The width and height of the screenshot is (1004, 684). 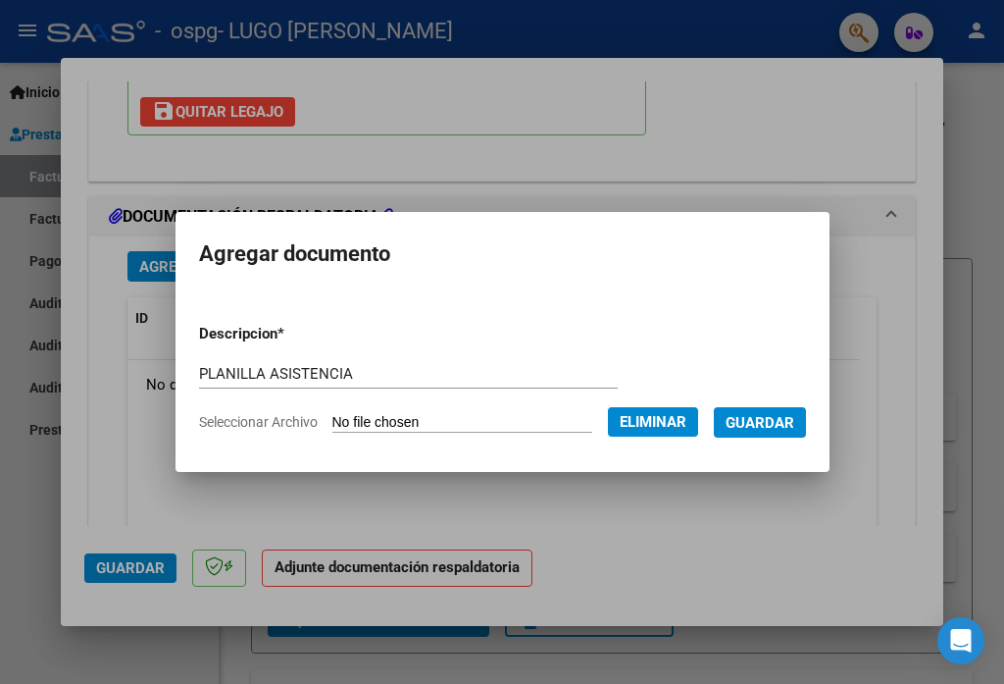 What do you see at coordinates (760, 423) in the screenshot?
I see `span: Guardar` at bounding box center [760, 423].